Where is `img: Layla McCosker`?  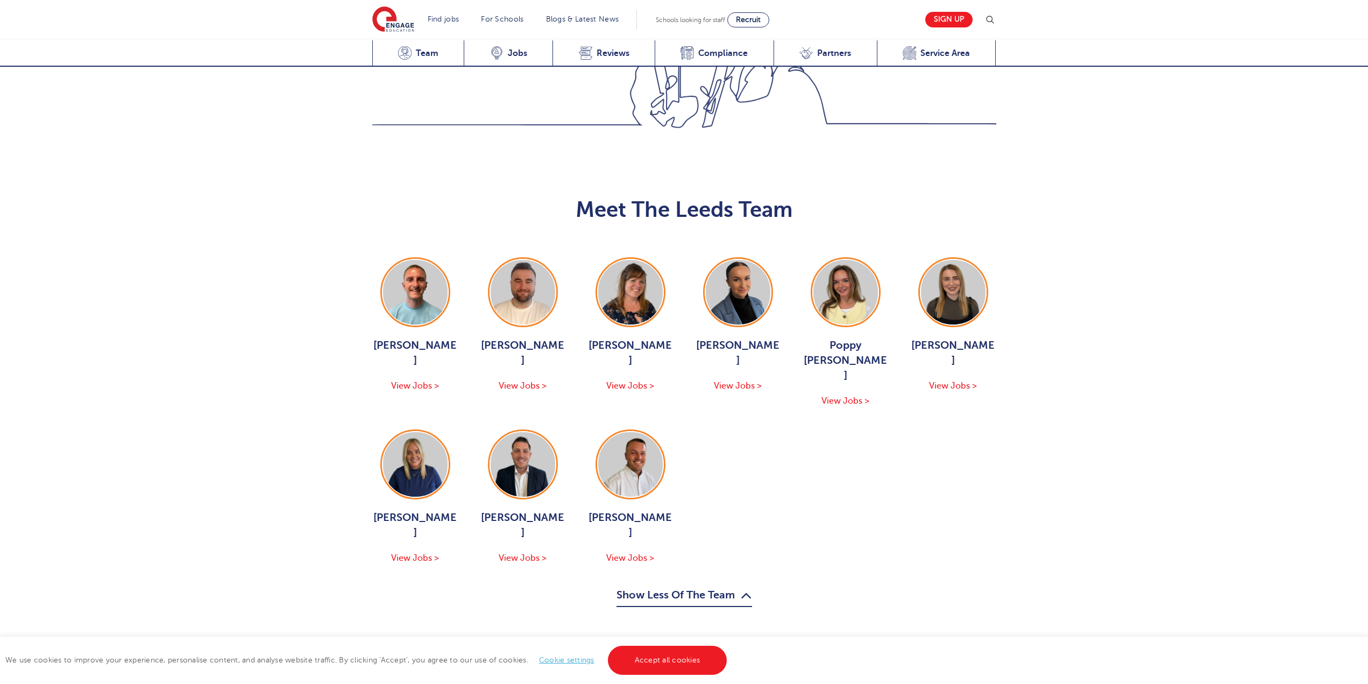
img: Layla McCosker is located at coordinates (954, 292).